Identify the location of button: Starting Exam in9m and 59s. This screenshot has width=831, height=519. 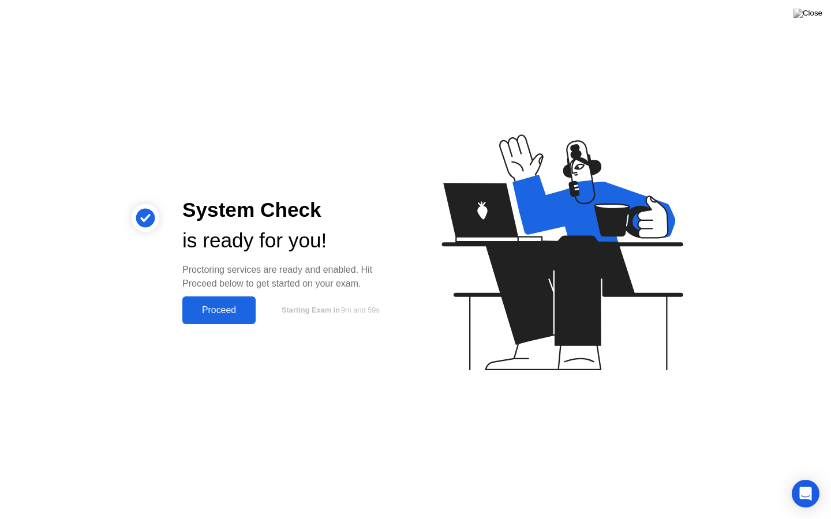
(329, 310).